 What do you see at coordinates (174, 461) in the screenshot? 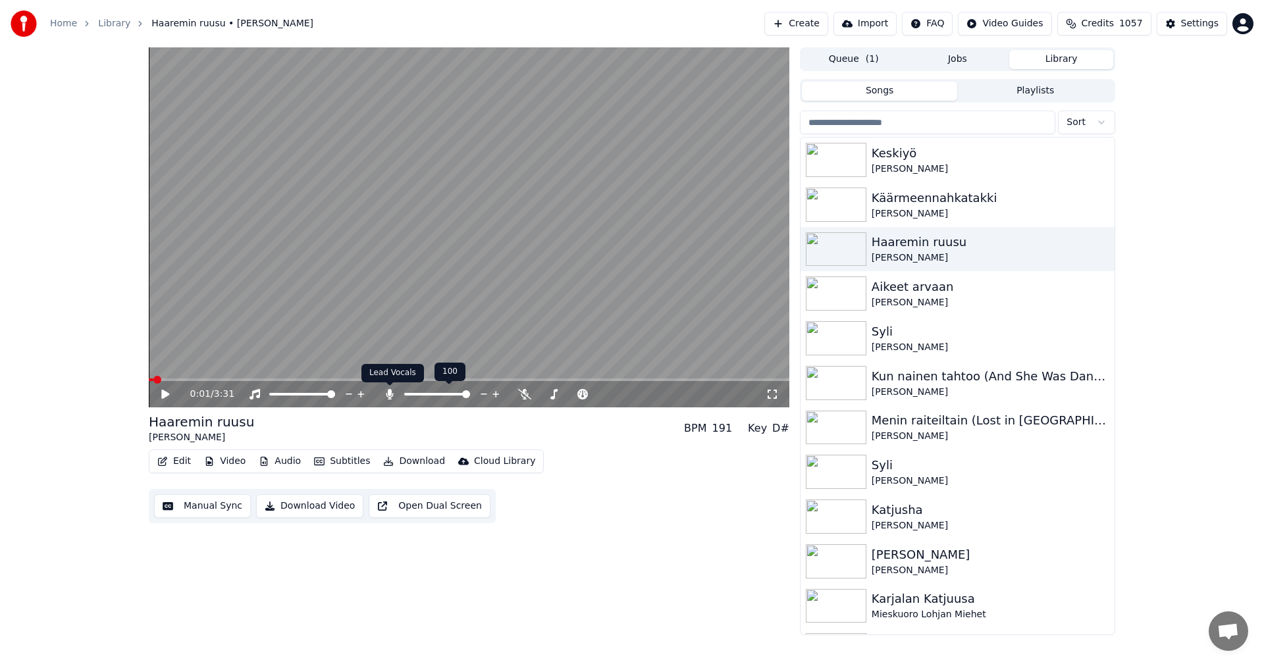
I see `button: Edit` at bounding box center [174, 461].